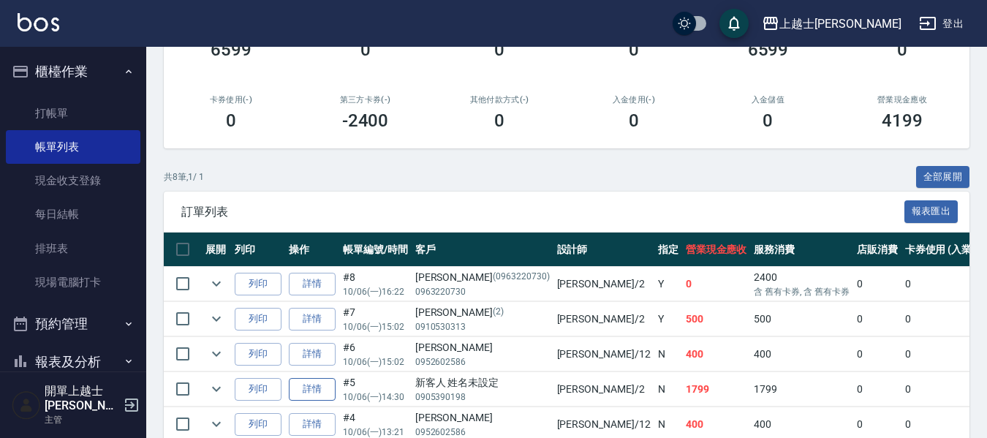 The width and height of the screenshot is (987, 438). I want to click on h3: -2400, so click(366, 121).